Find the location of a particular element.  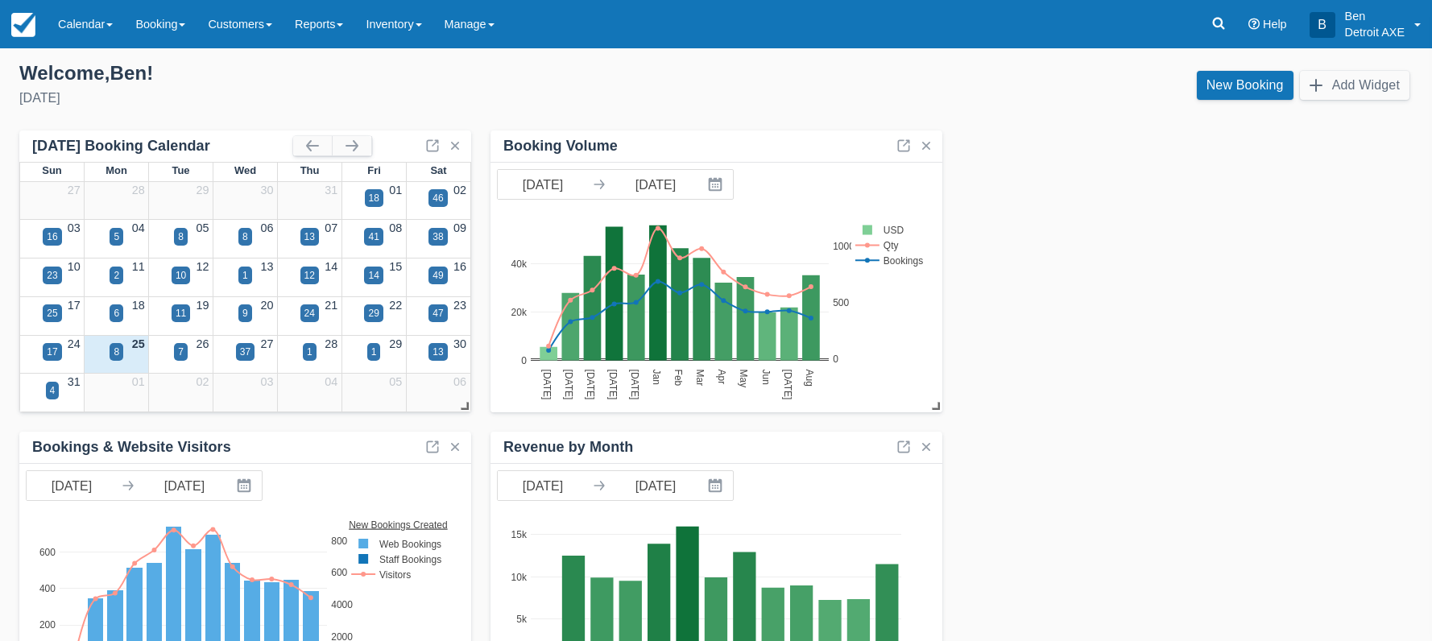

div: 12 is located at coordinates (309, 275).